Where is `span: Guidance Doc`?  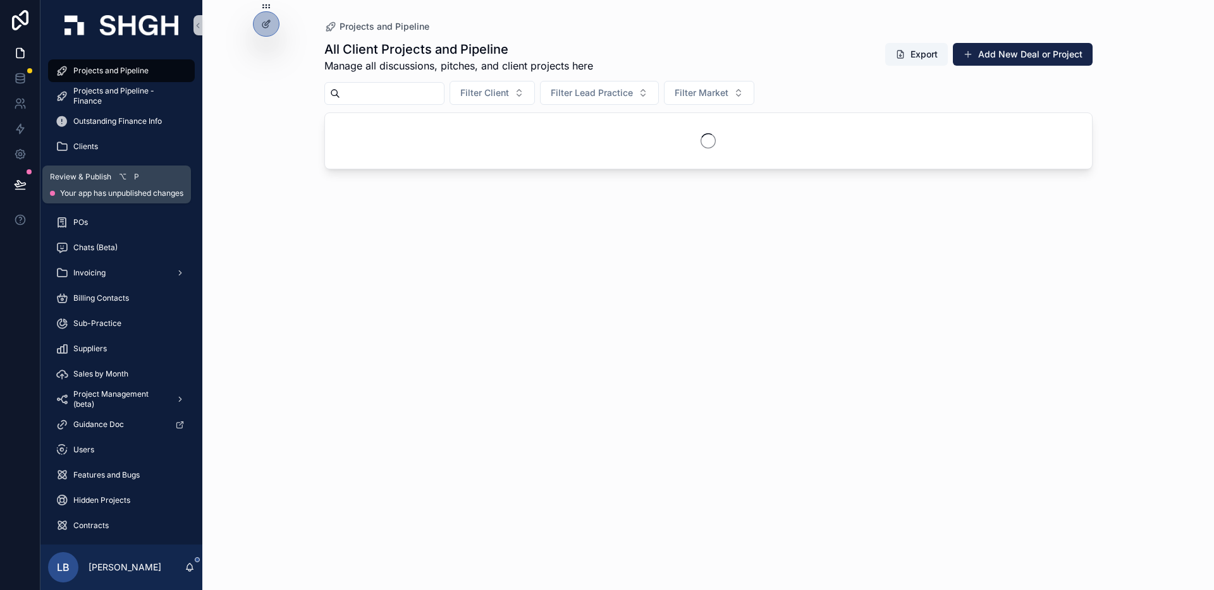
span: Guidance Doc is located at coordinates (99, 425).